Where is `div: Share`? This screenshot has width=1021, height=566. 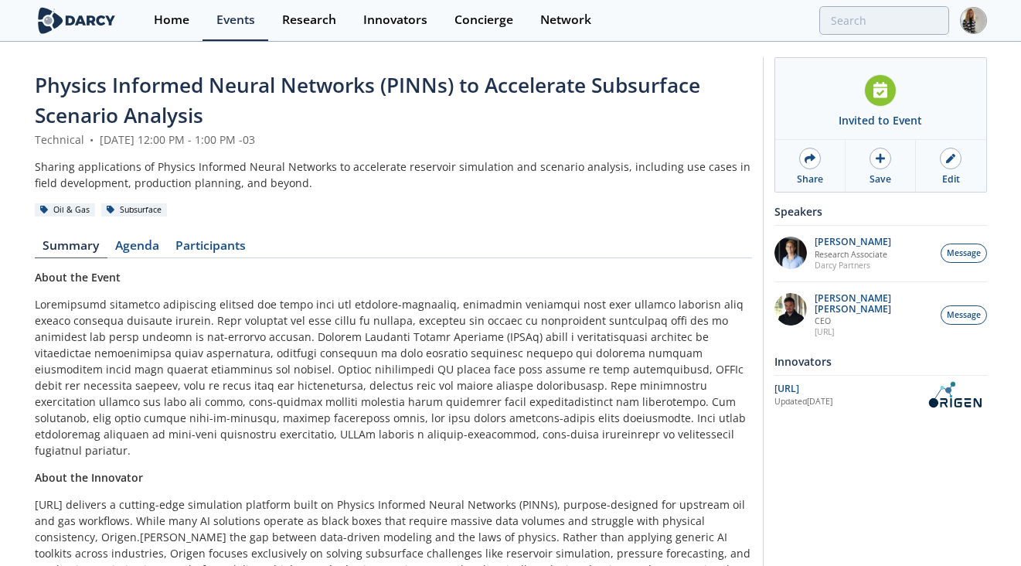 div: Share is located at coordinates (810, 179).